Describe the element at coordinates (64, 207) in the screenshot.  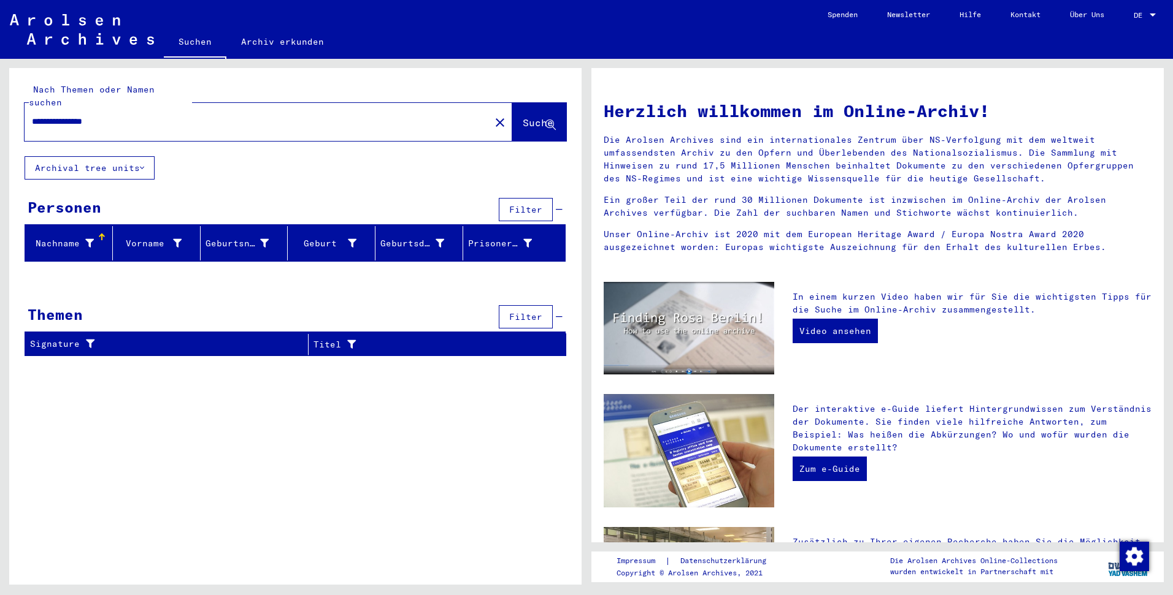
I see `div: Personen` at that location.